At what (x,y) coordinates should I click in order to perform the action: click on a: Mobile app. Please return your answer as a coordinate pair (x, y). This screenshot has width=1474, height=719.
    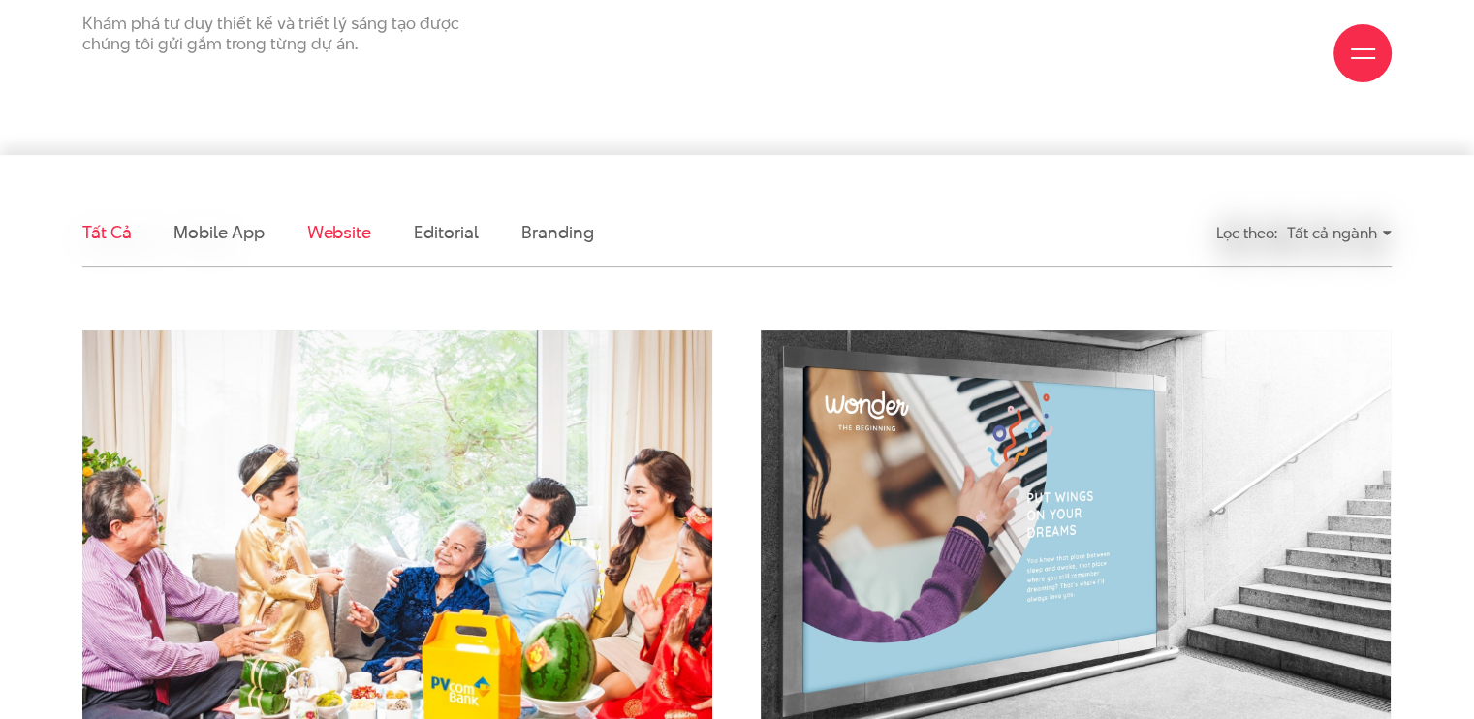
    Looking at the image, I should click on (218, 232).